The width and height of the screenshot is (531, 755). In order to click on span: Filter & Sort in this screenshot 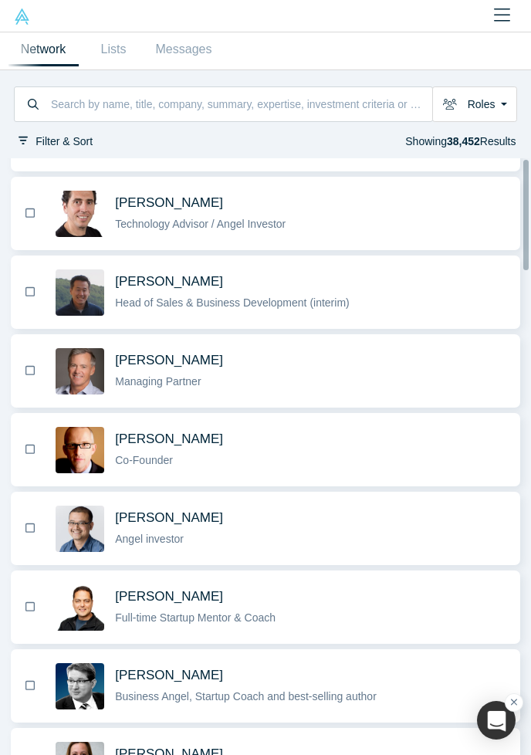, I will do `click(64, 141)`.